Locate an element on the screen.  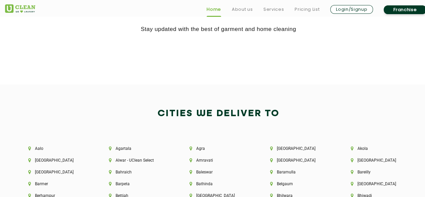
li: Belgaum is located at coordinates (299, 183).